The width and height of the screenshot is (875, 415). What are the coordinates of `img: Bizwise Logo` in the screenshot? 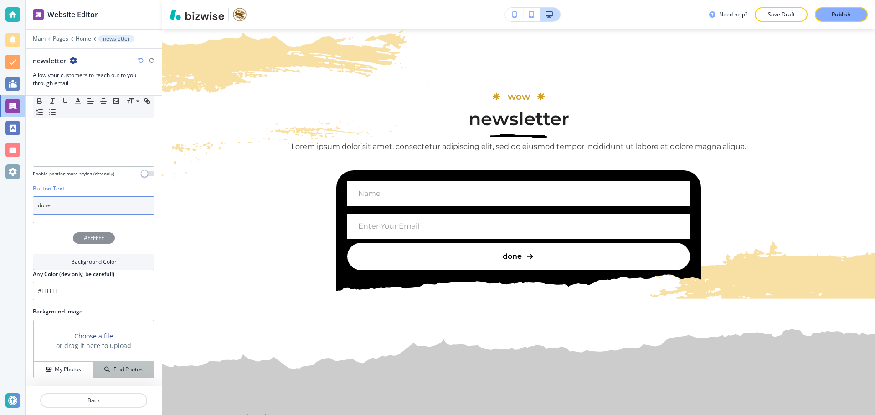 It's located at (197, 15).